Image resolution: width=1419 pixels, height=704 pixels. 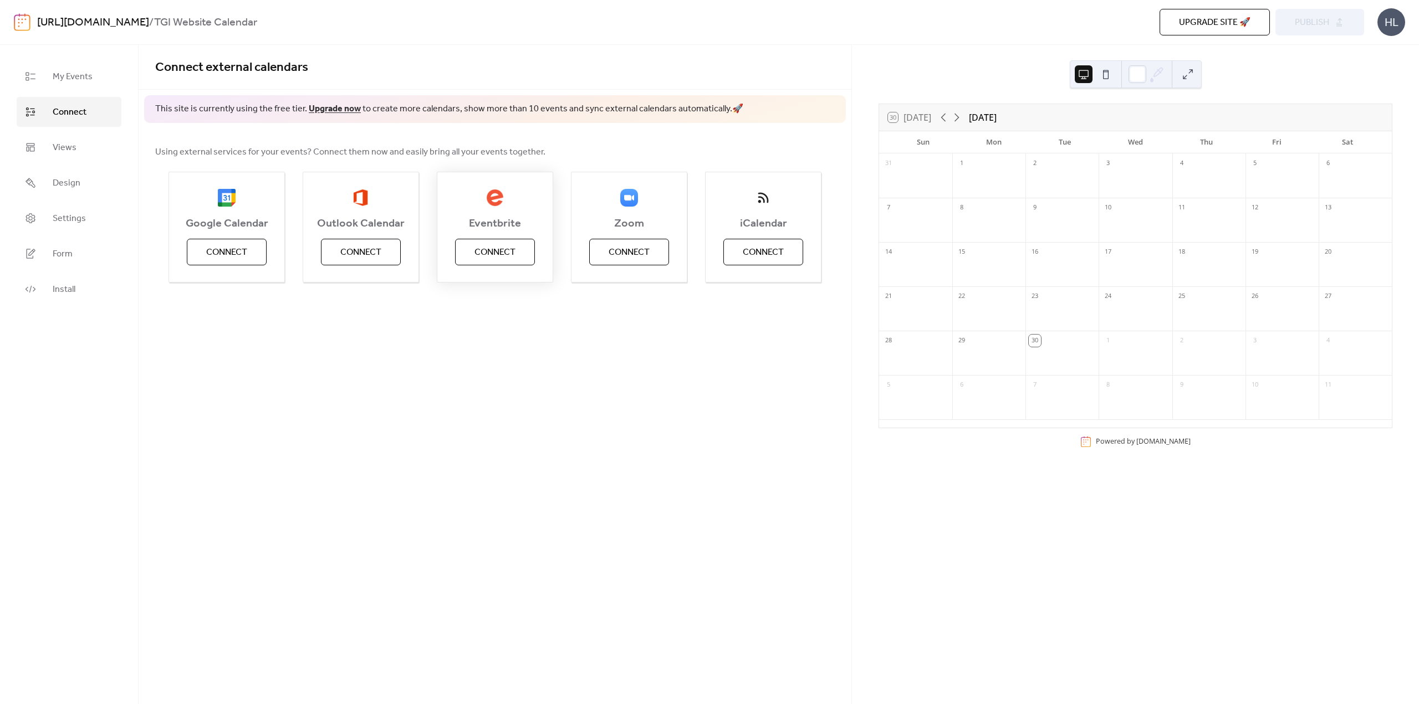 I want to click on div: Fri, so click(x=1277, y=142).